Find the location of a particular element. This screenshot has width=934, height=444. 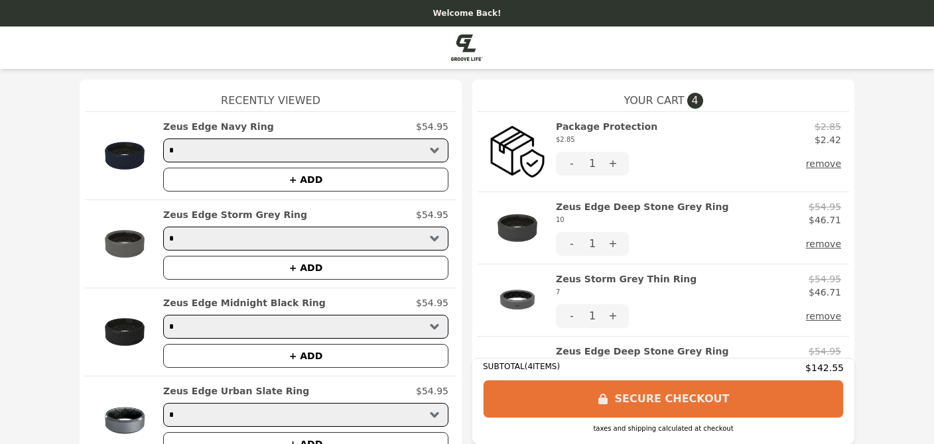

span: SUBTOTAL is located at coordinates (503, 367).